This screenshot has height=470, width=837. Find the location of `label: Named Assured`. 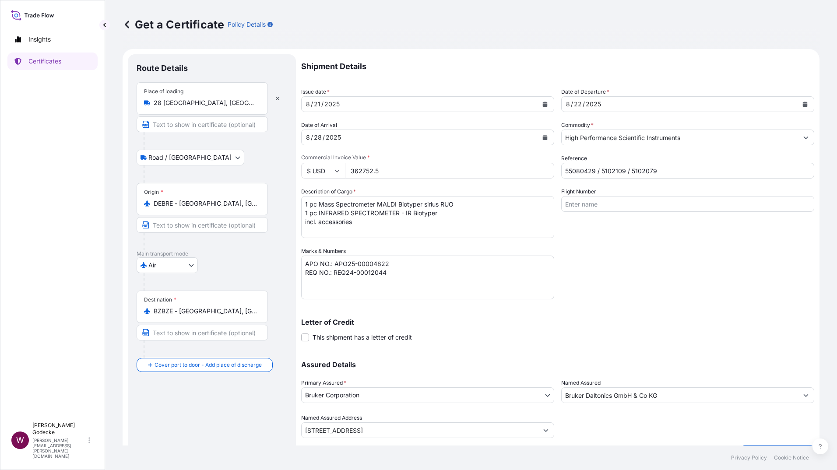

label: Named Assured is located at coordinates (581, 383).